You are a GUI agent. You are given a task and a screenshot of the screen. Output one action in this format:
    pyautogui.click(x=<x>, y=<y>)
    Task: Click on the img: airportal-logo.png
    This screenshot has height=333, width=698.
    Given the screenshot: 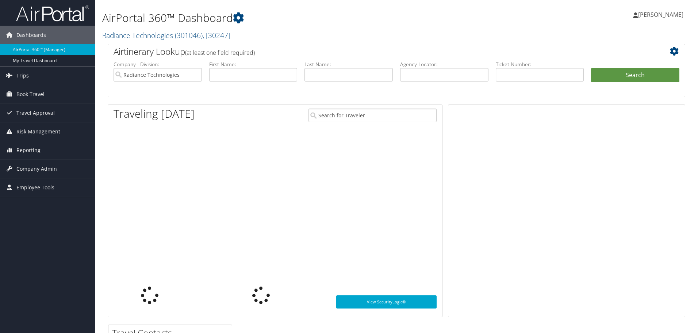 What is the action you would take?
    pyautogui.click(x=53, y=13)
    